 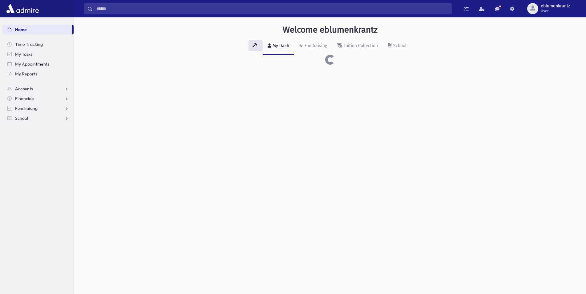 I want to click on span: eblumenkrantz, so click(x=555, y=6).